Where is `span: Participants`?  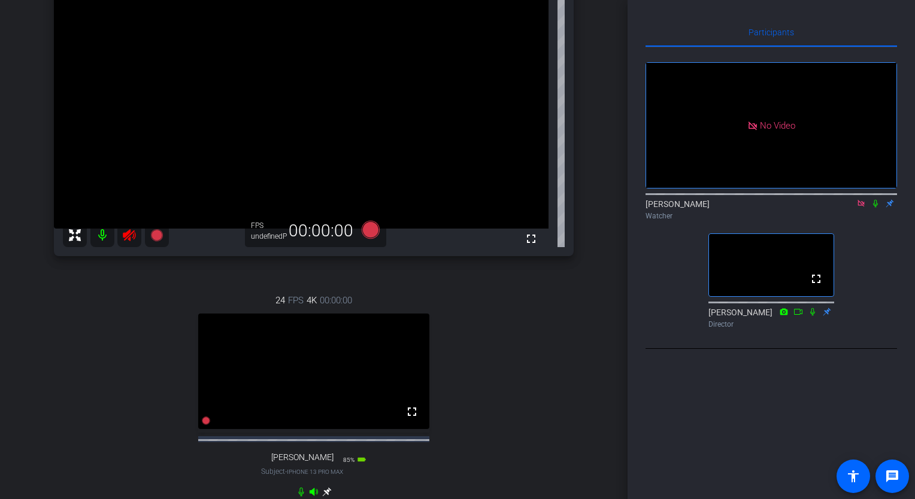
span: Participants is located at coordinates (771, 32).